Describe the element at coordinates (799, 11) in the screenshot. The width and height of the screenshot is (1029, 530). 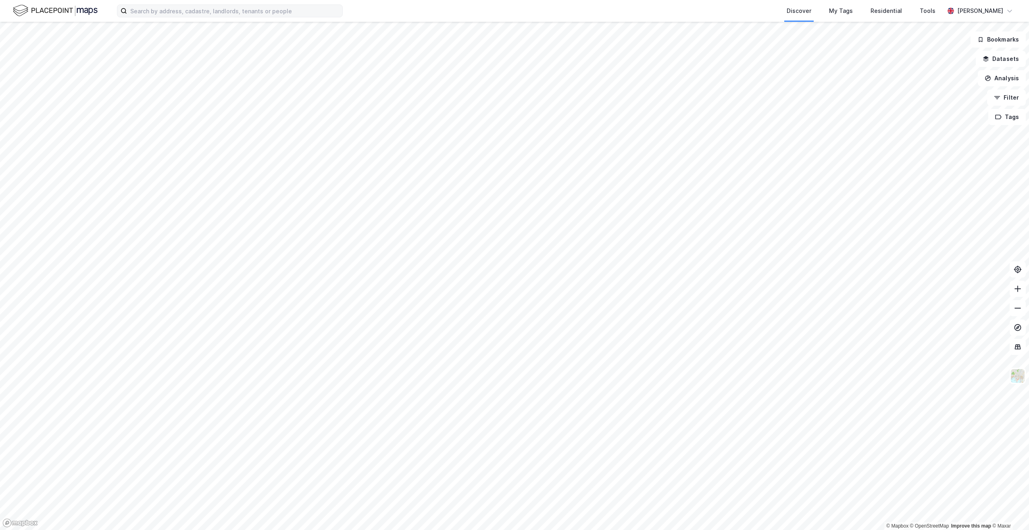
I see `div: Discover` at that location.